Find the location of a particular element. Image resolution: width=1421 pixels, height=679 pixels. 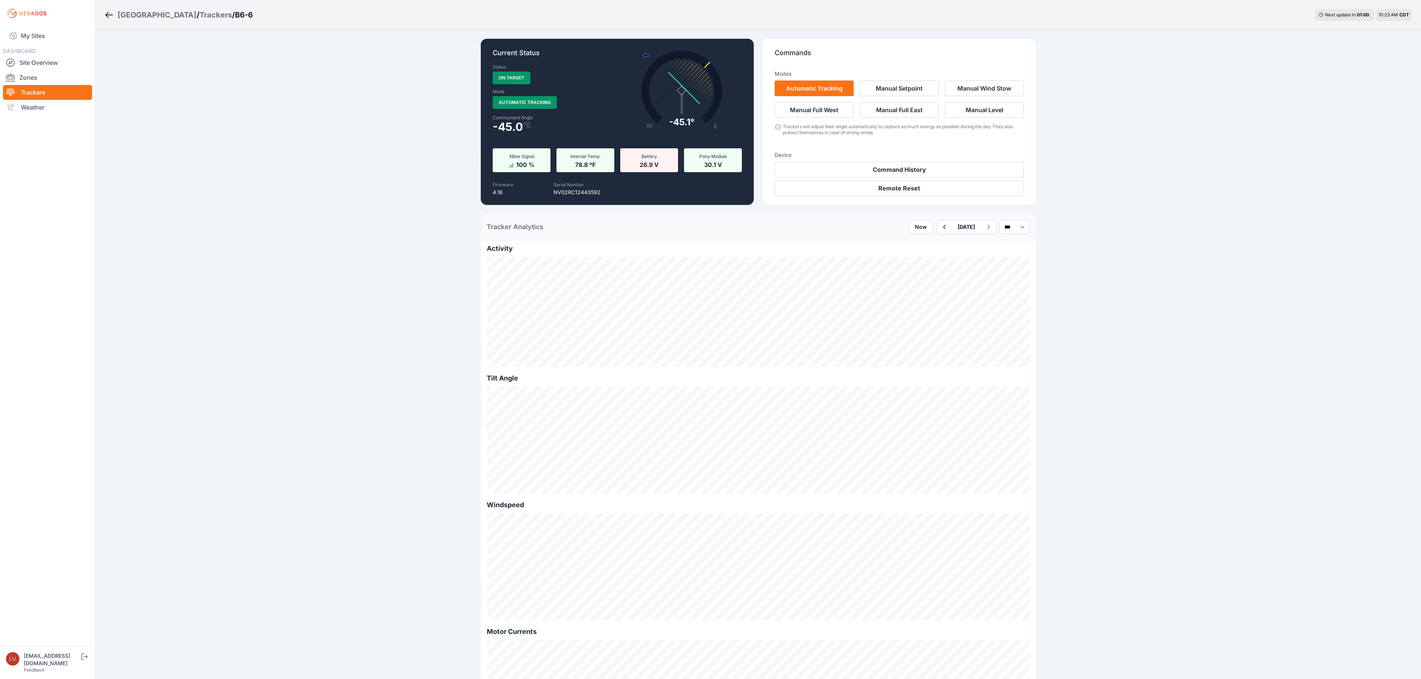

h3: Modes is located at coordinates (783, 74).